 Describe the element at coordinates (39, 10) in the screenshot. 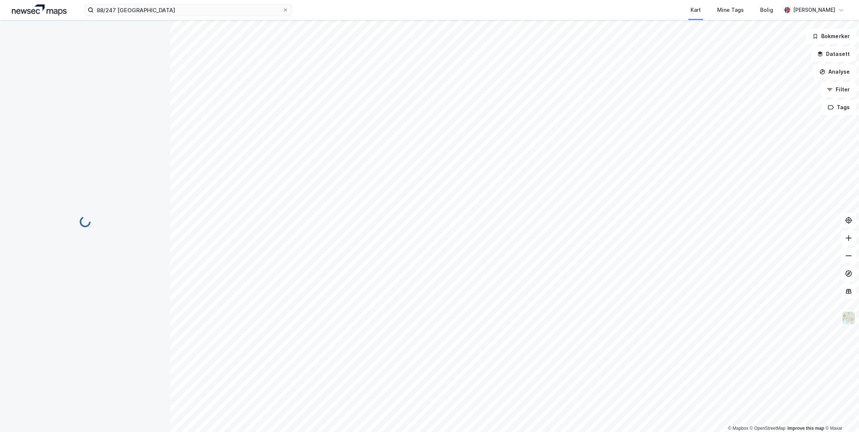

I see `img: logo.a4113a55bc3d86da70a041830d287a7e.svg` at that location.